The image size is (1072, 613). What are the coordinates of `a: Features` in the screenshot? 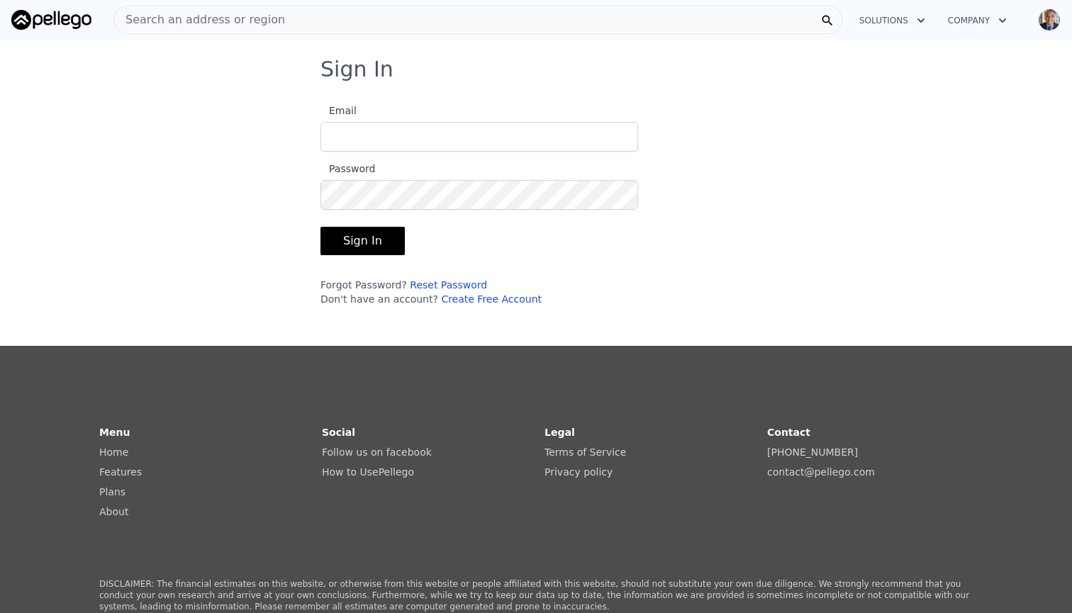 It's located at (121, 472).